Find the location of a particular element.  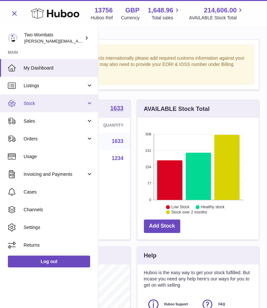

text: 0 is located at coordinates (150, 200).